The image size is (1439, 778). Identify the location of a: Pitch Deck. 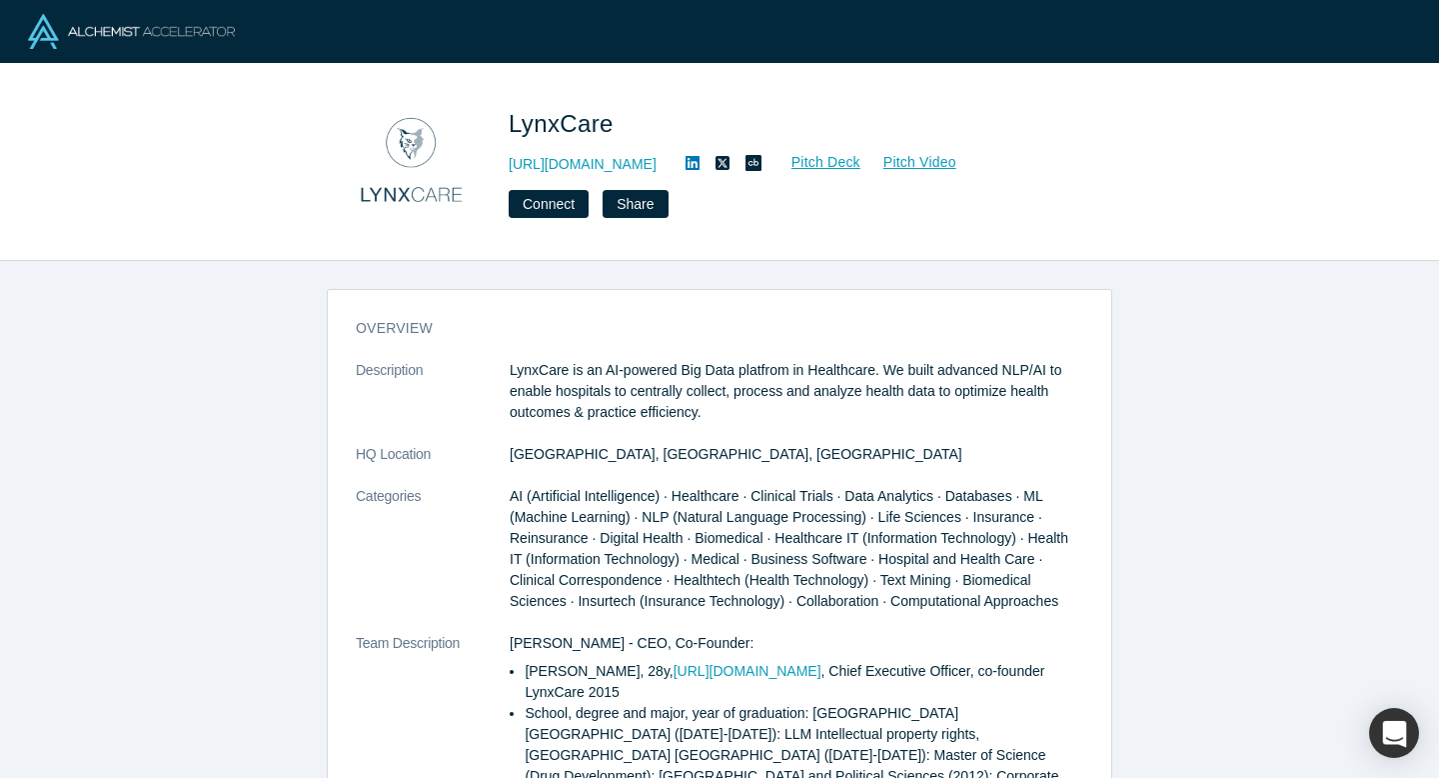
(816, 162).